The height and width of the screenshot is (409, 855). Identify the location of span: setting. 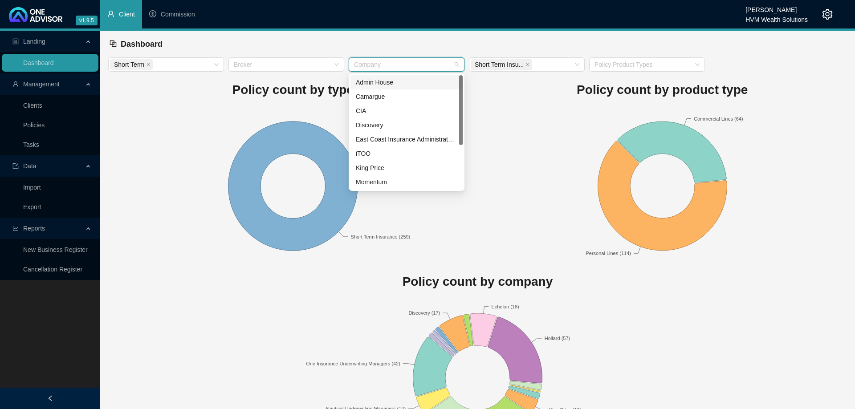
(827, 14).